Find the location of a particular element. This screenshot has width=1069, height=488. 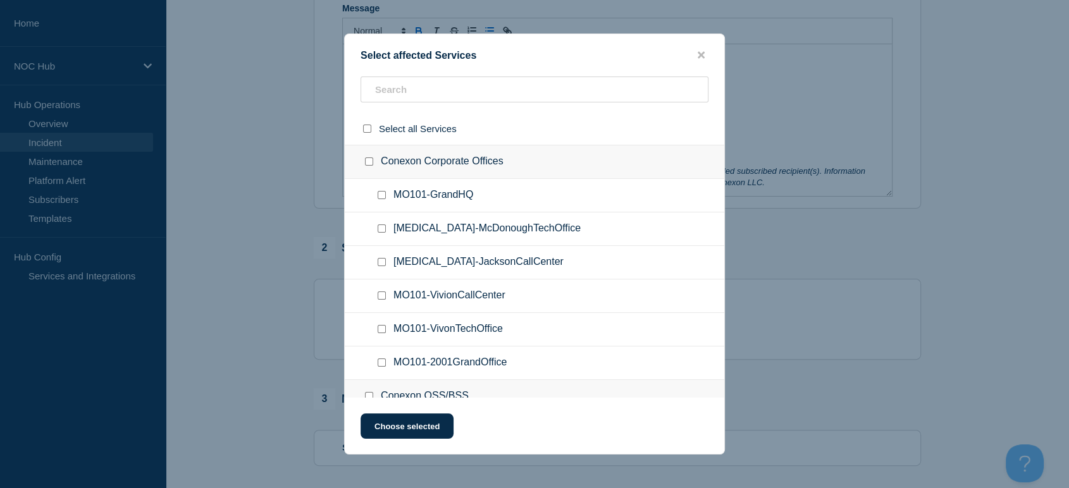

span: MO101-VivionCallCenter is located at coordinates (449, 296).